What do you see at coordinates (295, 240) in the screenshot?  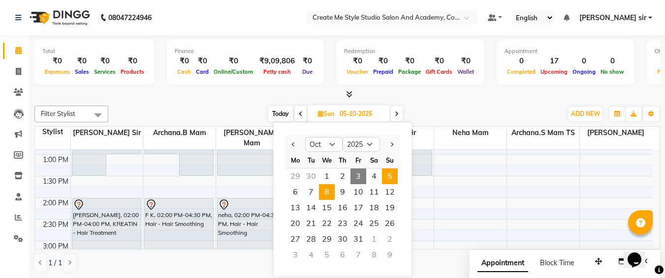 I see `span: 27` at bounding box center [295, 240].